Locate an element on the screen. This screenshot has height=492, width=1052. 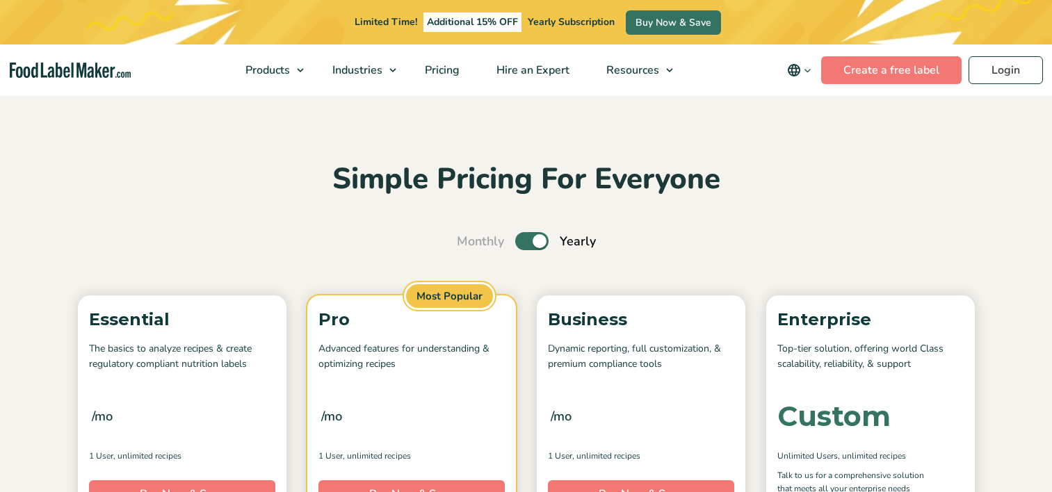
span: Hire an Expert is located at coordinates (531, 70).